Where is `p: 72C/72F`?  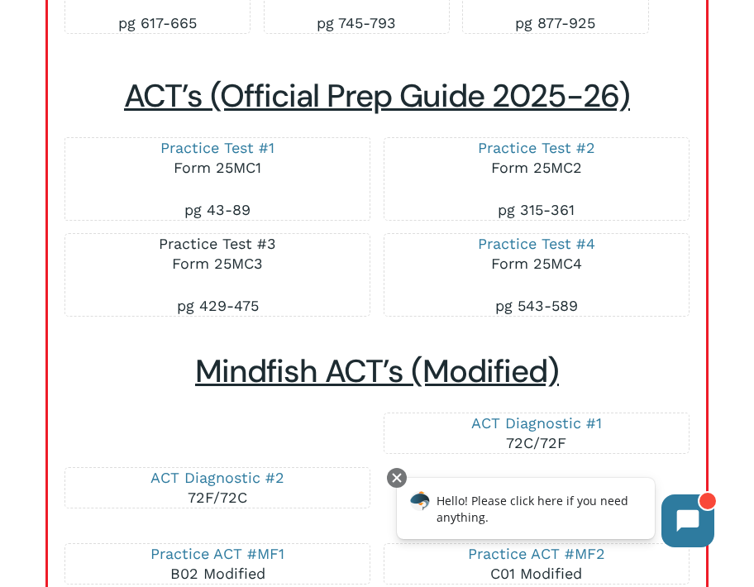
p: 72C/72F is located at coordinates (537, 433).